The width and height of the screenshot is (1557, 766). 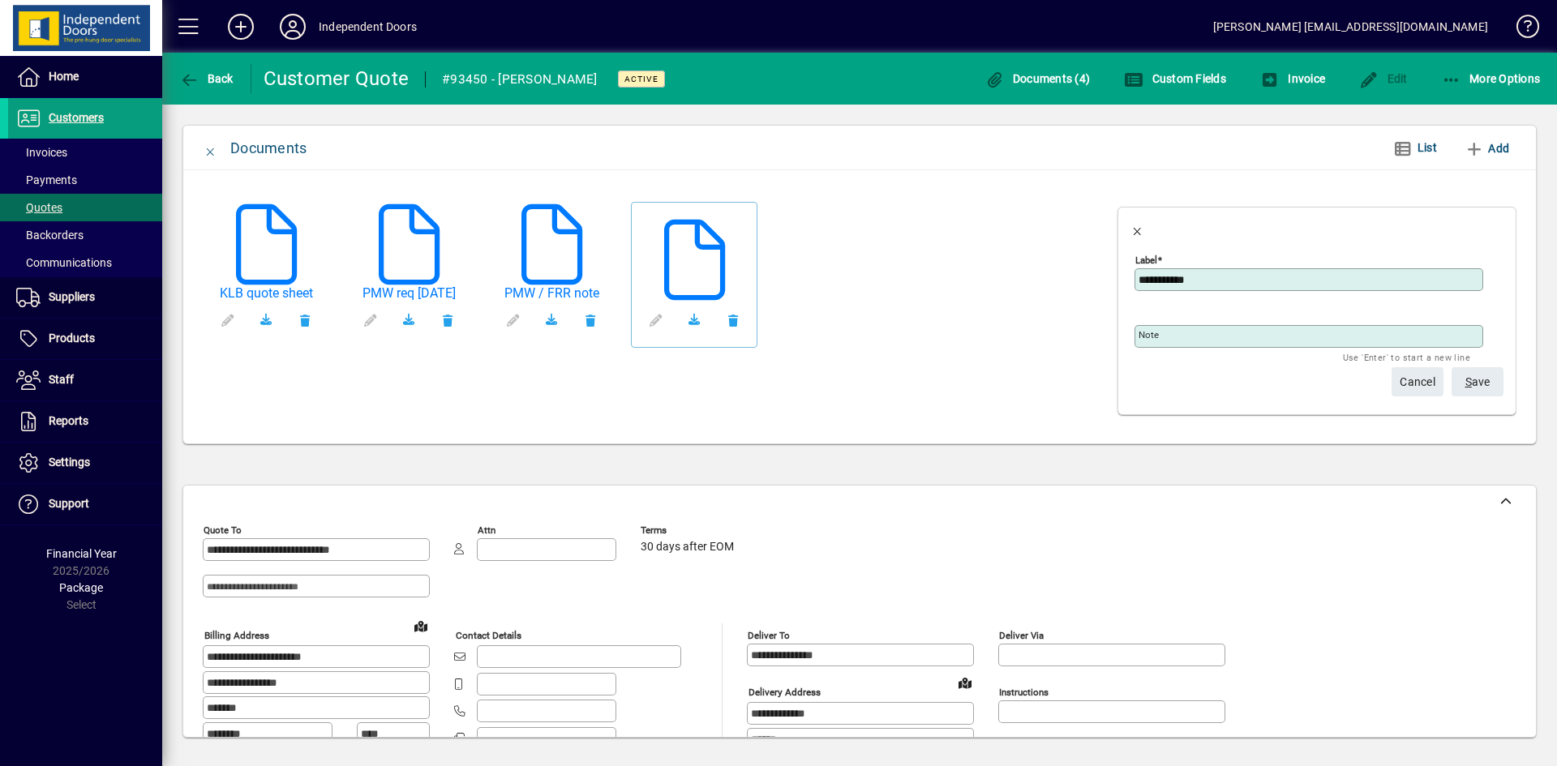 What do you see at coordinates (642, 79) in the screenshot?
I see `span: Active` at bounding box center [642, 79].